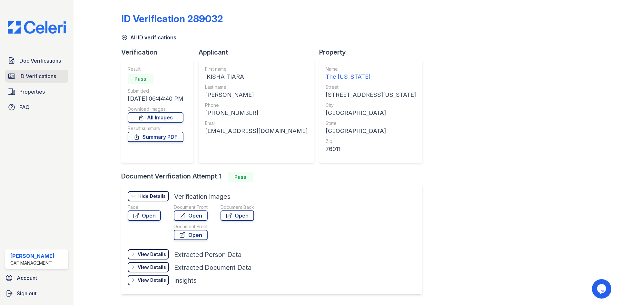 The height and width of the screenshot is (305, 619). I want to click on div: Submitted, so click(155, 91).